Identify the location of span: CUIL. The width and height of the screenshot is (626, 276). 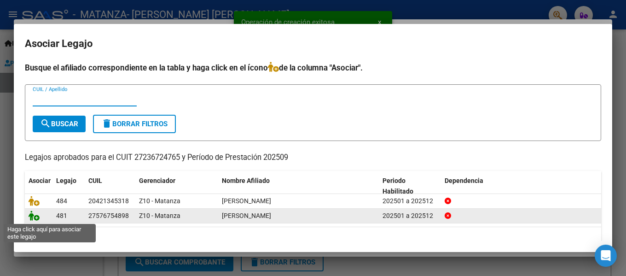
(95, 181).